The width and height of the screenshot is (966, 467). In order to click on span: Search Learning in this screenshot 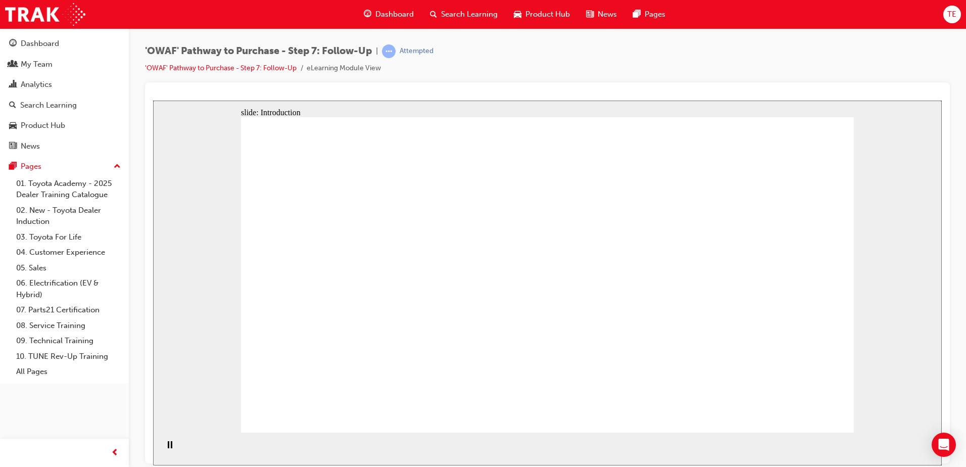, I will do `click(469, 14)`.